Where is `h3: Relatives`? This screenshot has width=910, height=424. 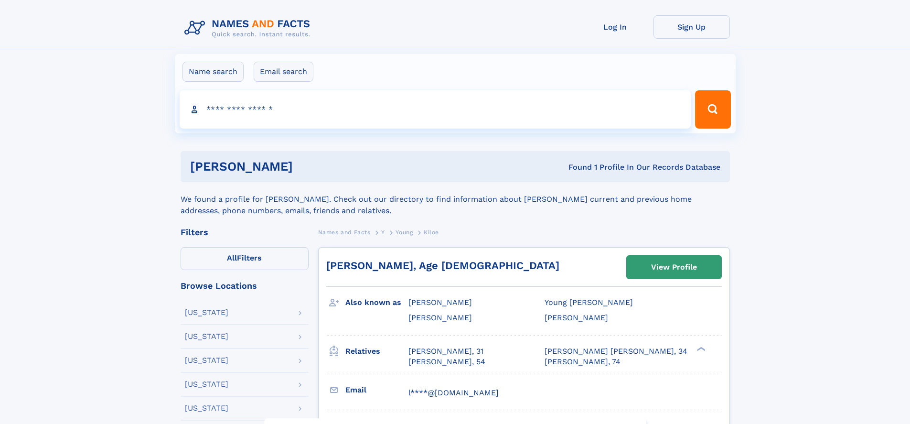
h3: Relatives is located at coordinates (377, 351).